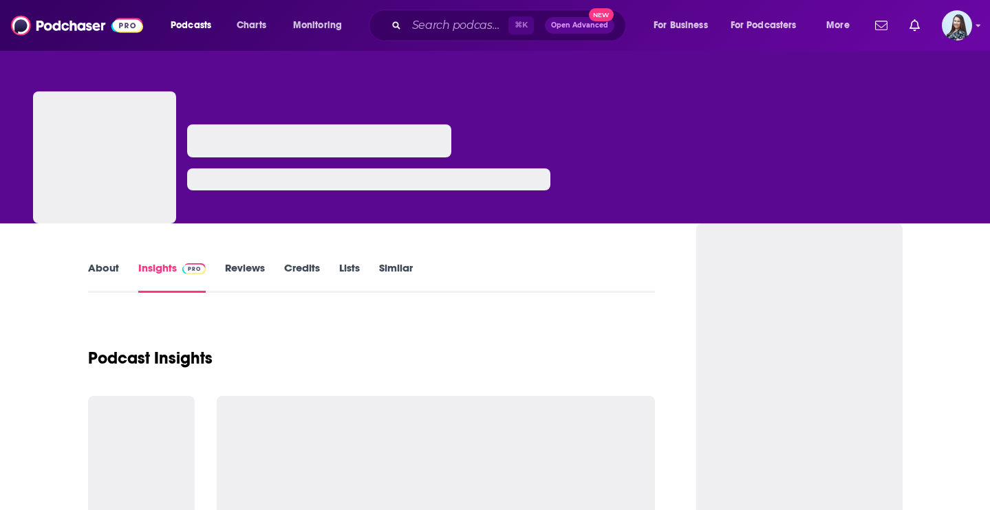 The height and width of the screenshot is (510, 990). What do you see at coordinates (838, 25) in the screenshot?
I see `span: More` at bounding box center [838, 25].